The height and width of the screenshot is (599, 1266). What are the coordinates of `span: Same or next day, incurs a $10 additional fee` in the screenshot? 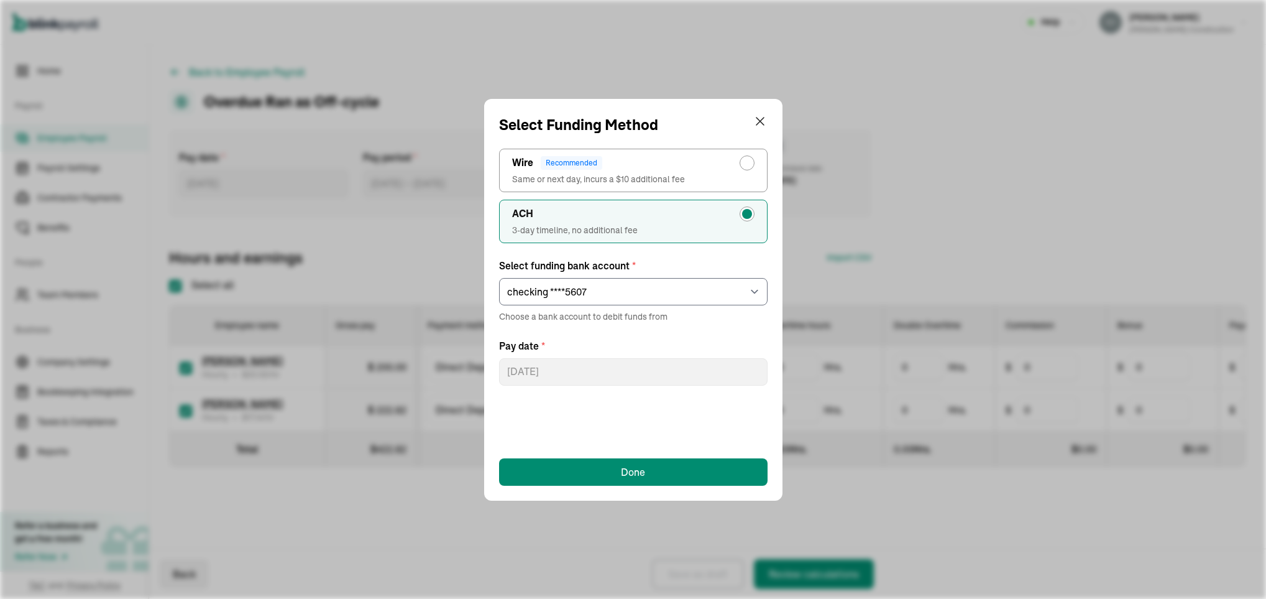 It's located at (633, 179).